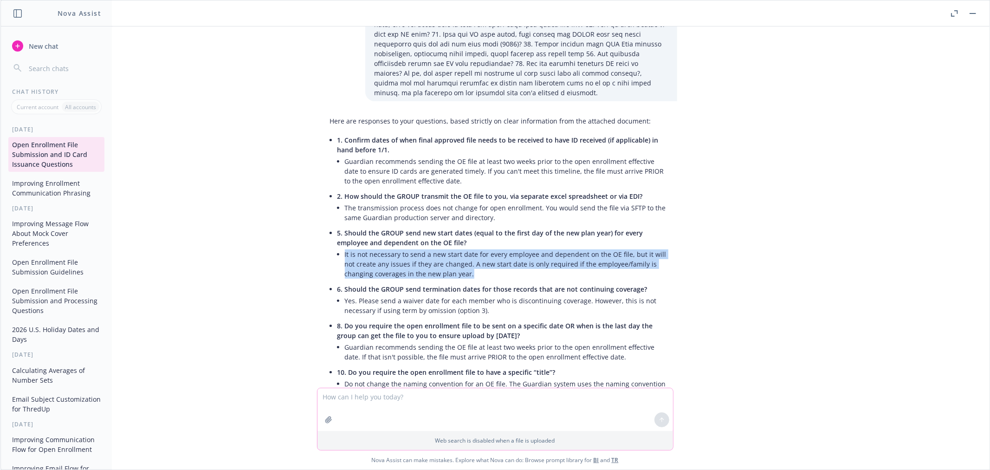  Describe the element at coordinates (56, 300) in the screenshot. I see `button: Open Enrollment File Submission and Processing Questions` at that location.